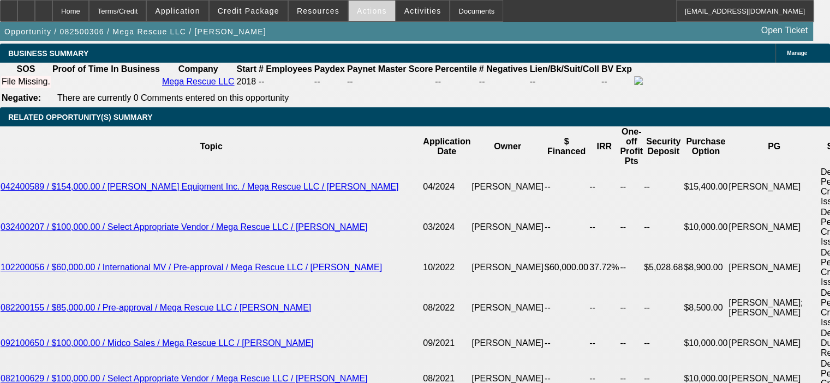 This screenshot has width=830, height=383. I want to click on b: # Negatives, so click(503, 69).